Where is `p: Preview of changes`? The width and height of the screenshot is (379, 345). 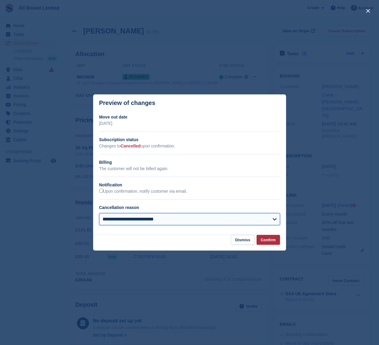
p: Preview of changes is located at coordinates (127, 103).